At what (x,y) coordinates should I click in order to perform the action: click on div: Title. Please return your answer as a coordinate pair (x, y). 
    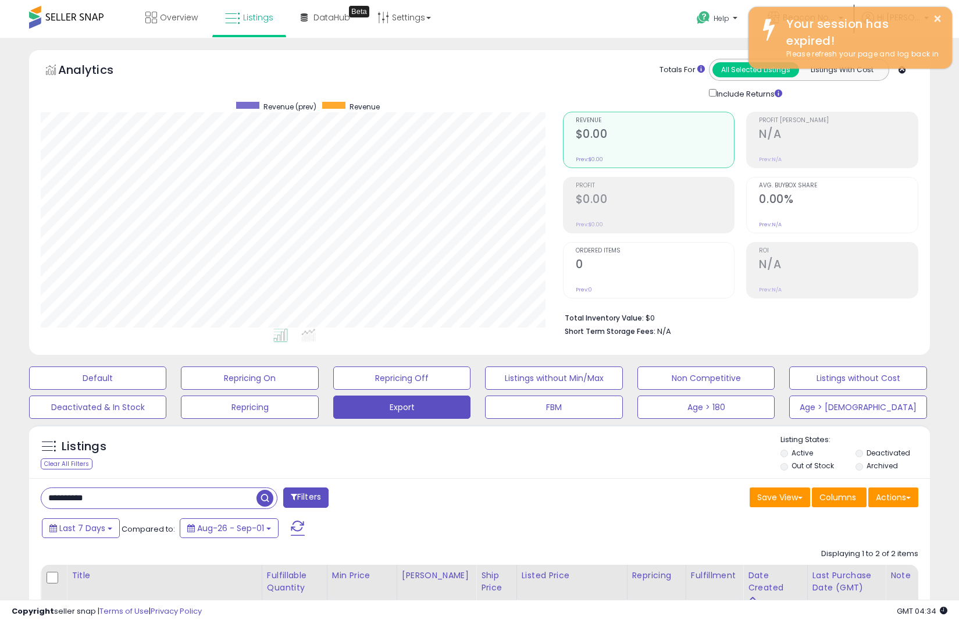
    Looking at the image, I should click on (164, 575).